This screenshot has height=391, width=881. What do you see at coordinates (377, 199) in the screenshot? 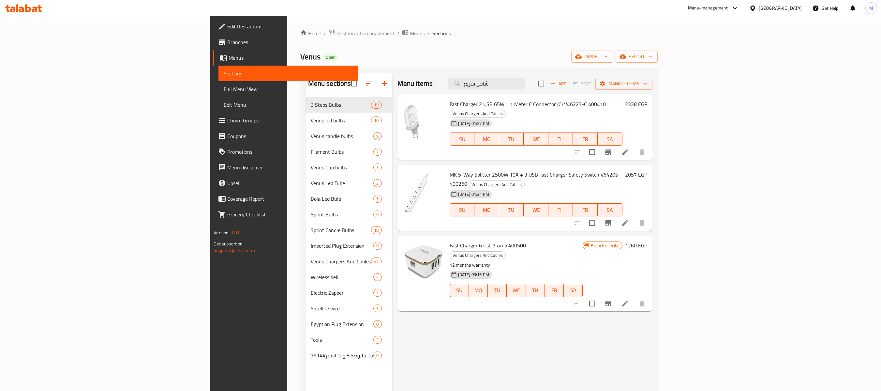
I see `span: 5` at bounding box center [377, 199].